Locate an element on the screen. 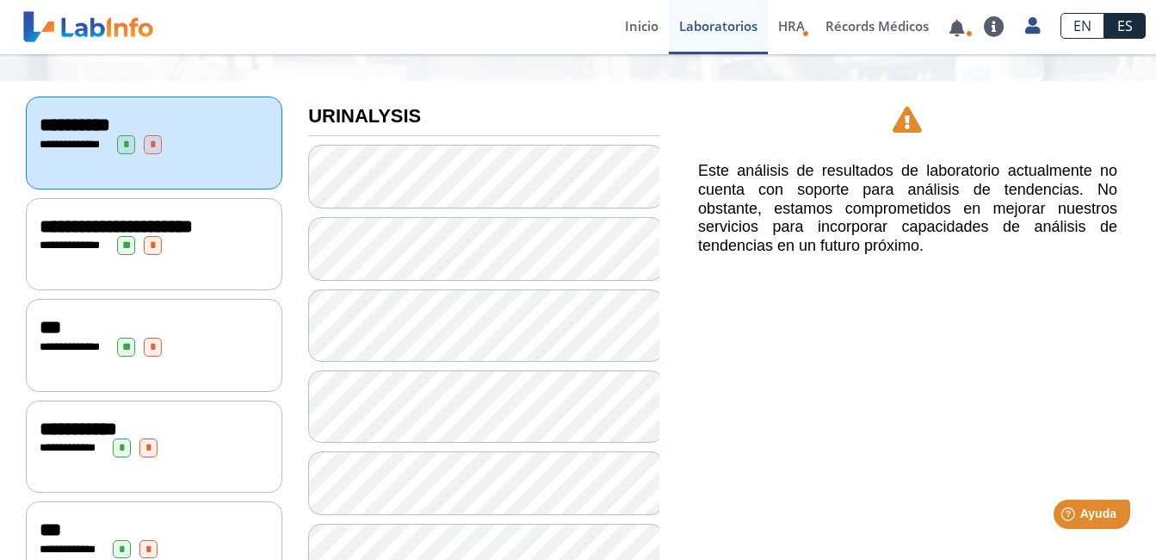  b: URINALYSIS is located at coordinates (364, 115).